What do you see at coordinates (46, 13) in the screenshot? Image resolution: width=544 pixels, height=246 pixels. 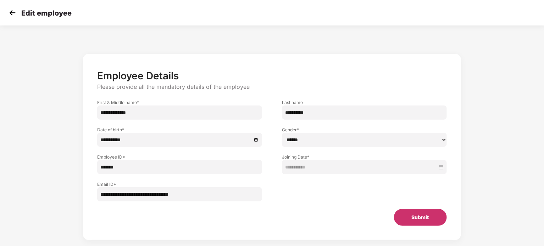 I see `p: Edit employee` at bounding box center [46, 13].